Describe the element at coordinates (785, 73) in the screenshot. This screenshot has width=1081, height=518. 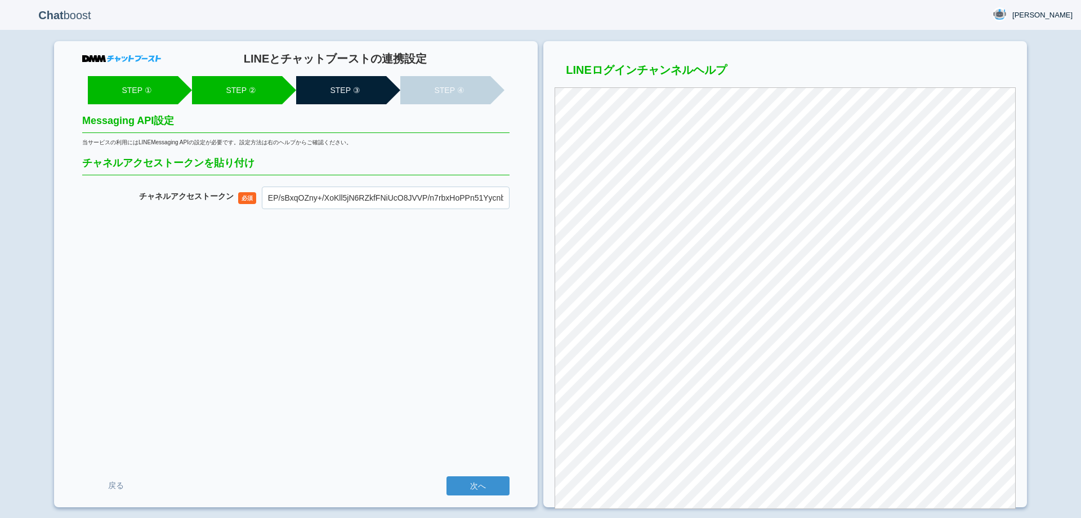
I see `h3: LINEログインチャンネルヘルプ` at that location.